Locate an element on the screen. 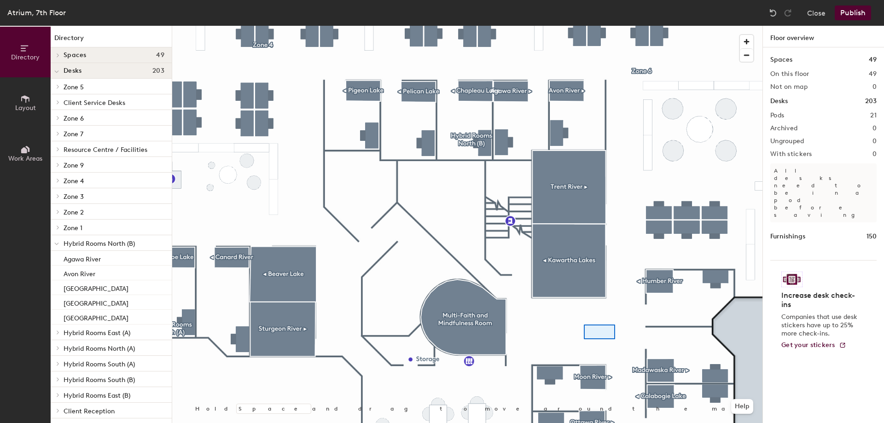  span: Layout is located at coordinates (25, 108).